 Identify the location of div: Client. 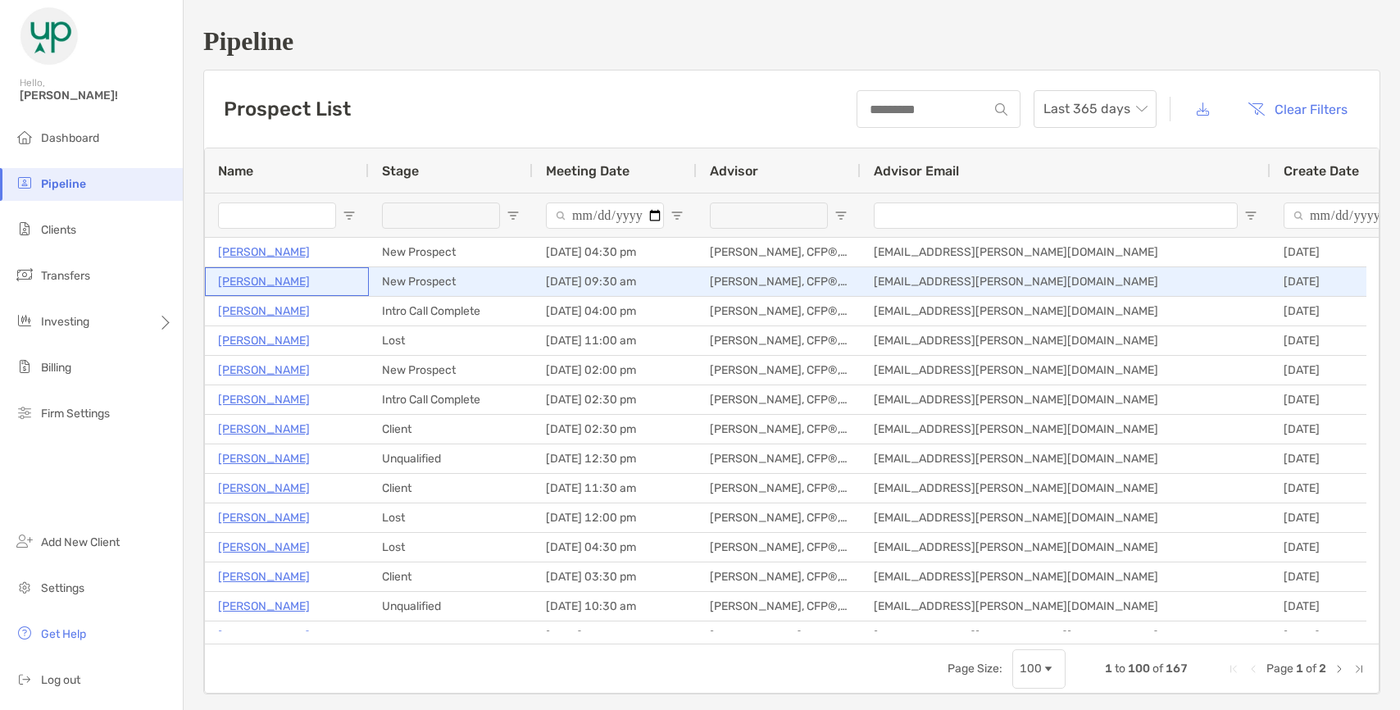
(451, 488).